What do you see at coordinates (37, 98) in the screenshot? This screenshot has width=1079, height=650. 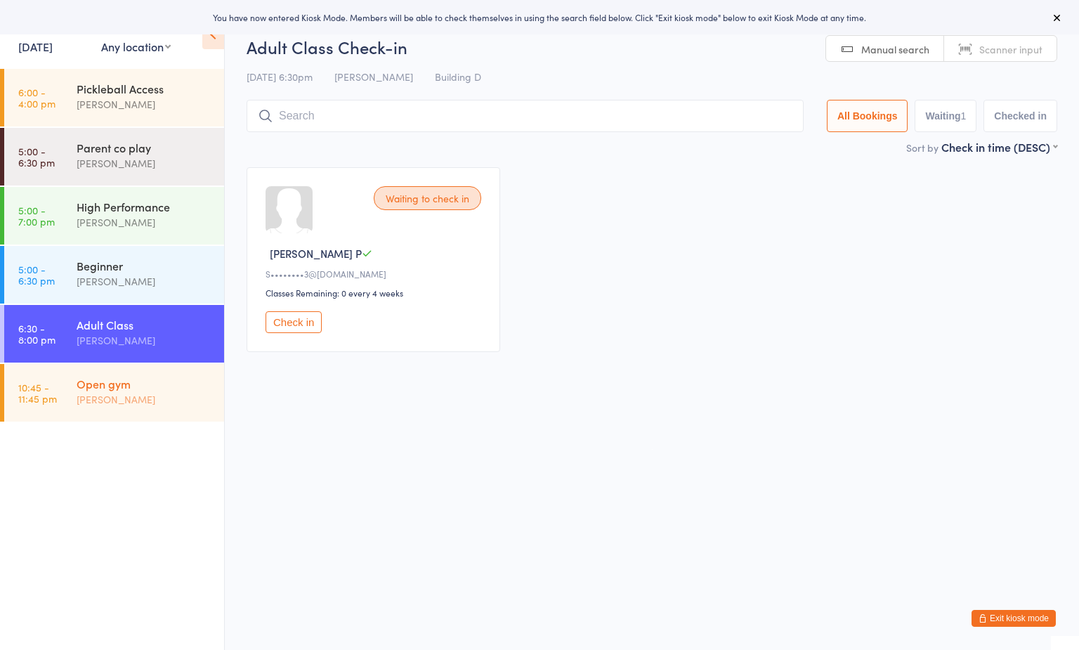 I see `time: 6:00 - 4:00 pm` at bounding box center [37, 98].